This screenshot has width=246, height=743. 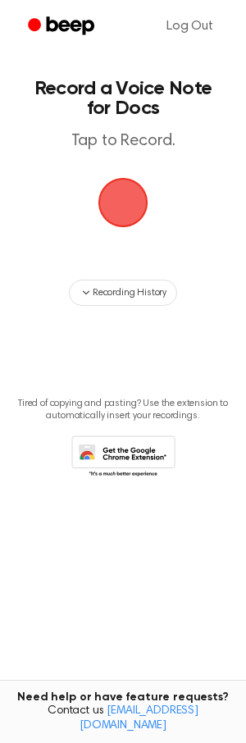 What do you see at coordinates (123, 141) in the screenshot?
I see `p: Tap to Record.` at bounding box center [123, 141].